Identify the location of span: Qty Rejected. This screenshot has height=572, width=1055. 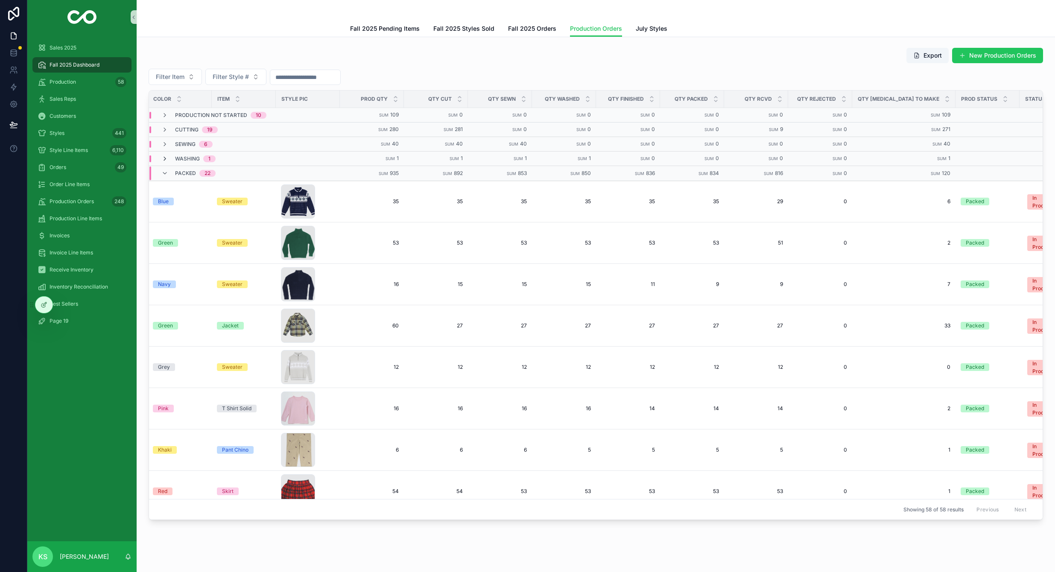
(816, 99).